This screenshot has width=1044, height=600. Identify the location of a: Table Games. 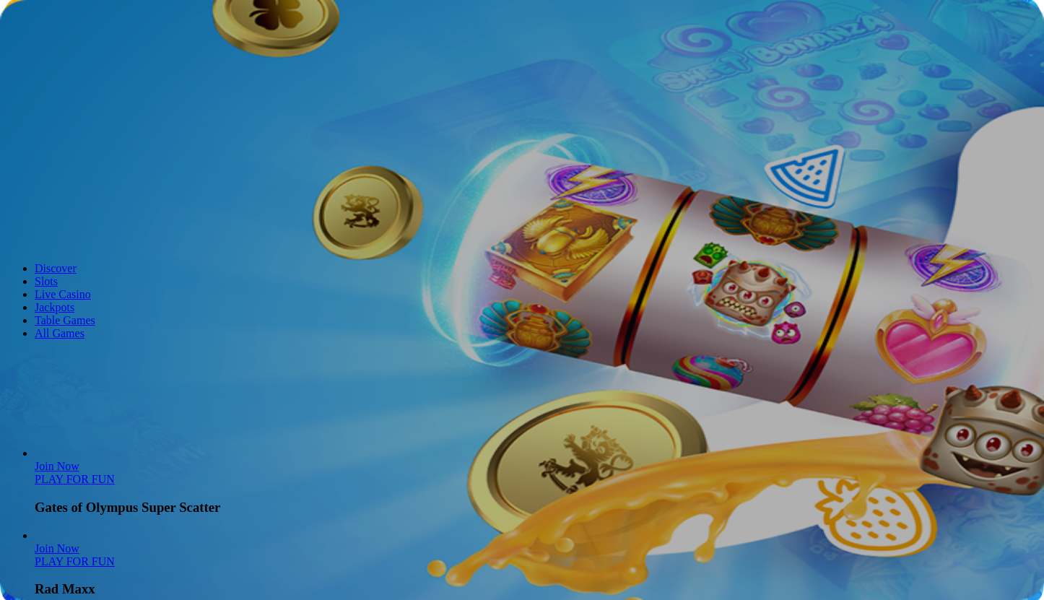
(65, 320).